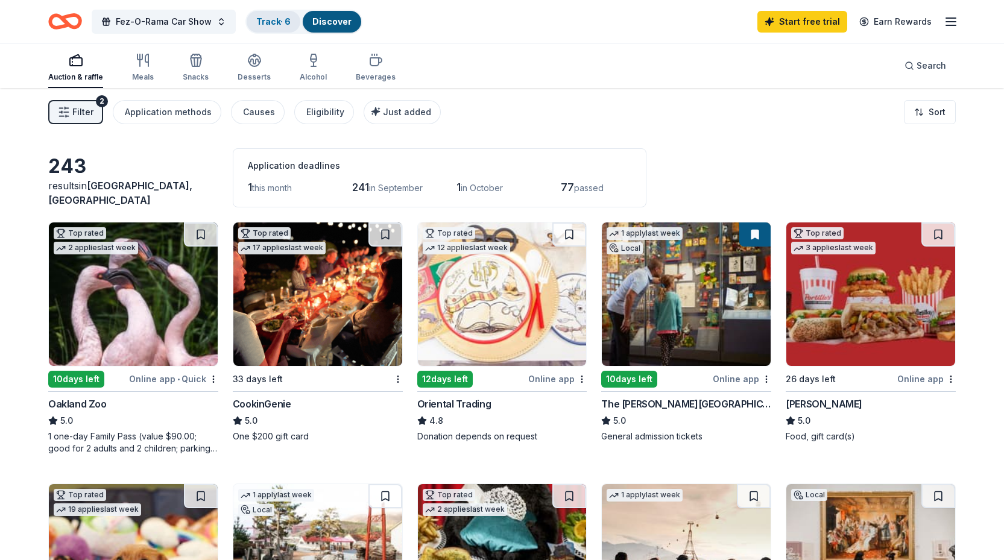 The image size is (1004, 560). What do you see at coordinates (258, 379) in the screenshot?
I see `div: 33 days left` at bounding box center [258, 379].